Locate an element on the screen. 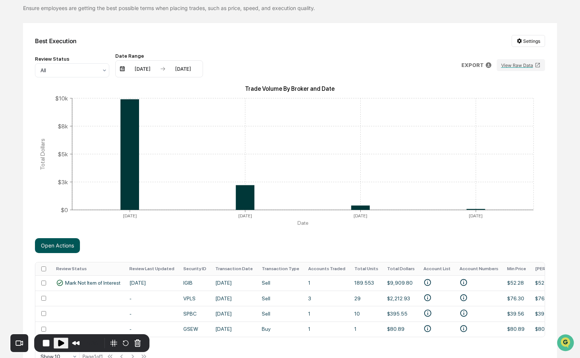 This screenshot has height=358, width=580. span: Preclearance is located at coordinates (31, 97).